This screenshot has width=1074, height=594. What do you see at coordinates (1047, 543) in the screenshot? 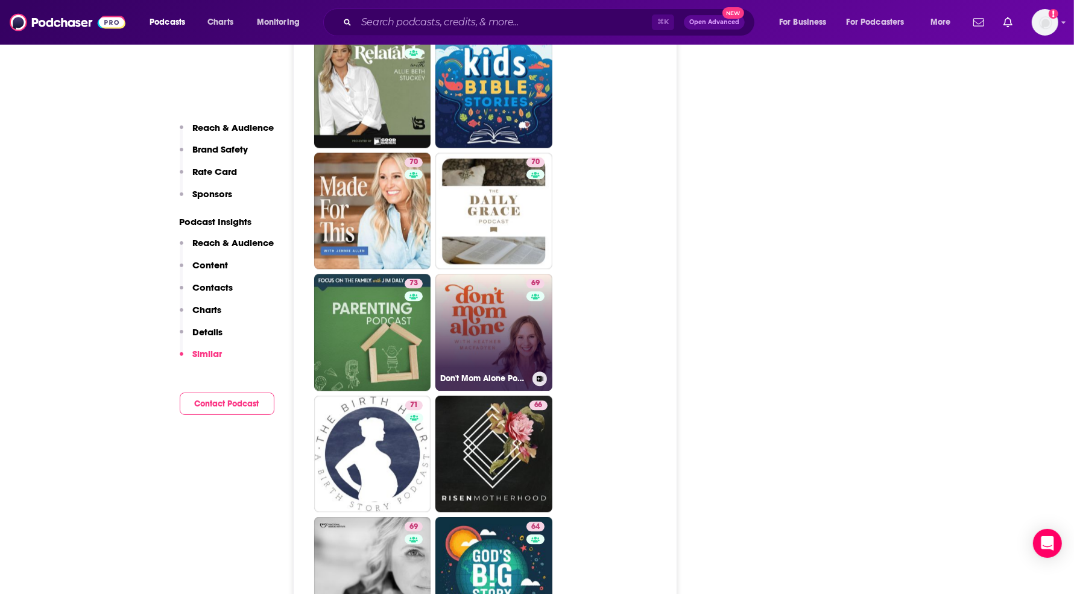
I see `div: Open Intercom Messenger` at bounding box center [1047, 543].